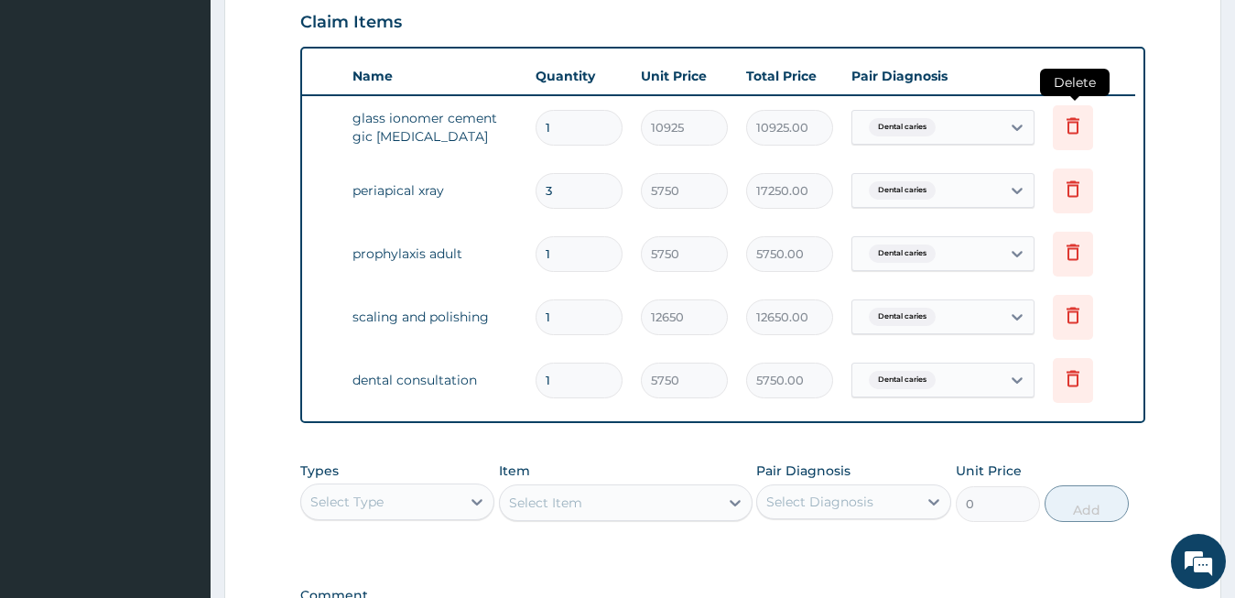  Describe the element at coordinates (435, 380) in the screenshot. I see `td: dental consultation` at that location.